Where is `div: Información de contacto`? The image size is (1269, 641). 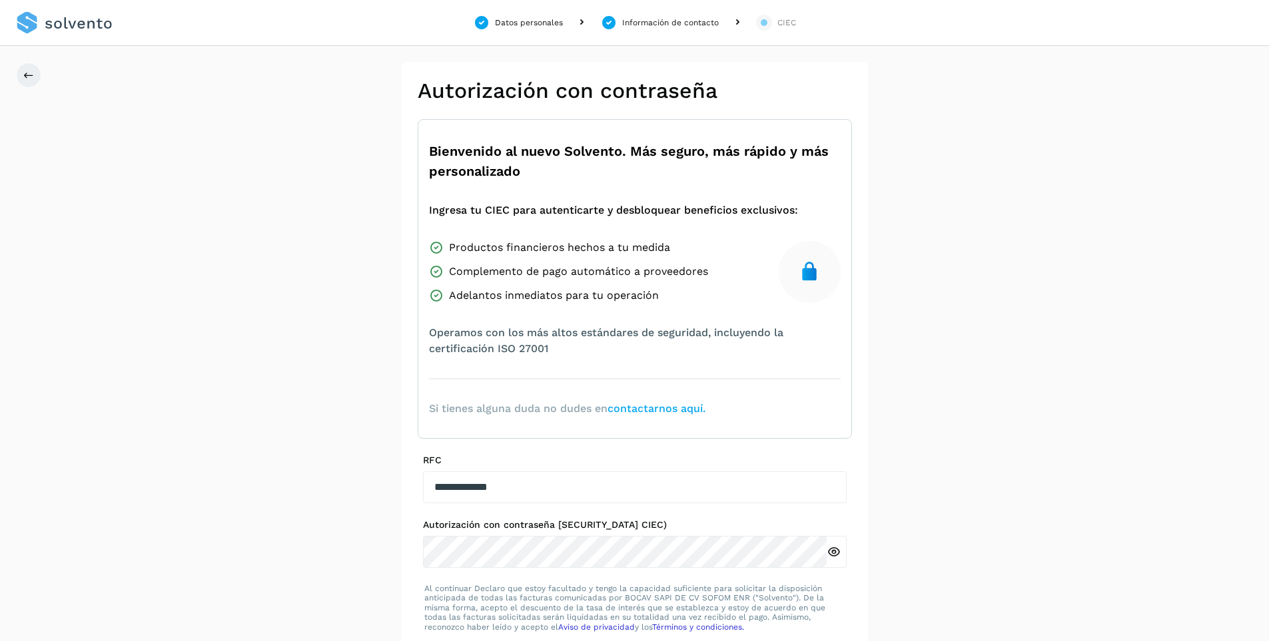
div: Información de contacto is located at coordinates (670, 23).